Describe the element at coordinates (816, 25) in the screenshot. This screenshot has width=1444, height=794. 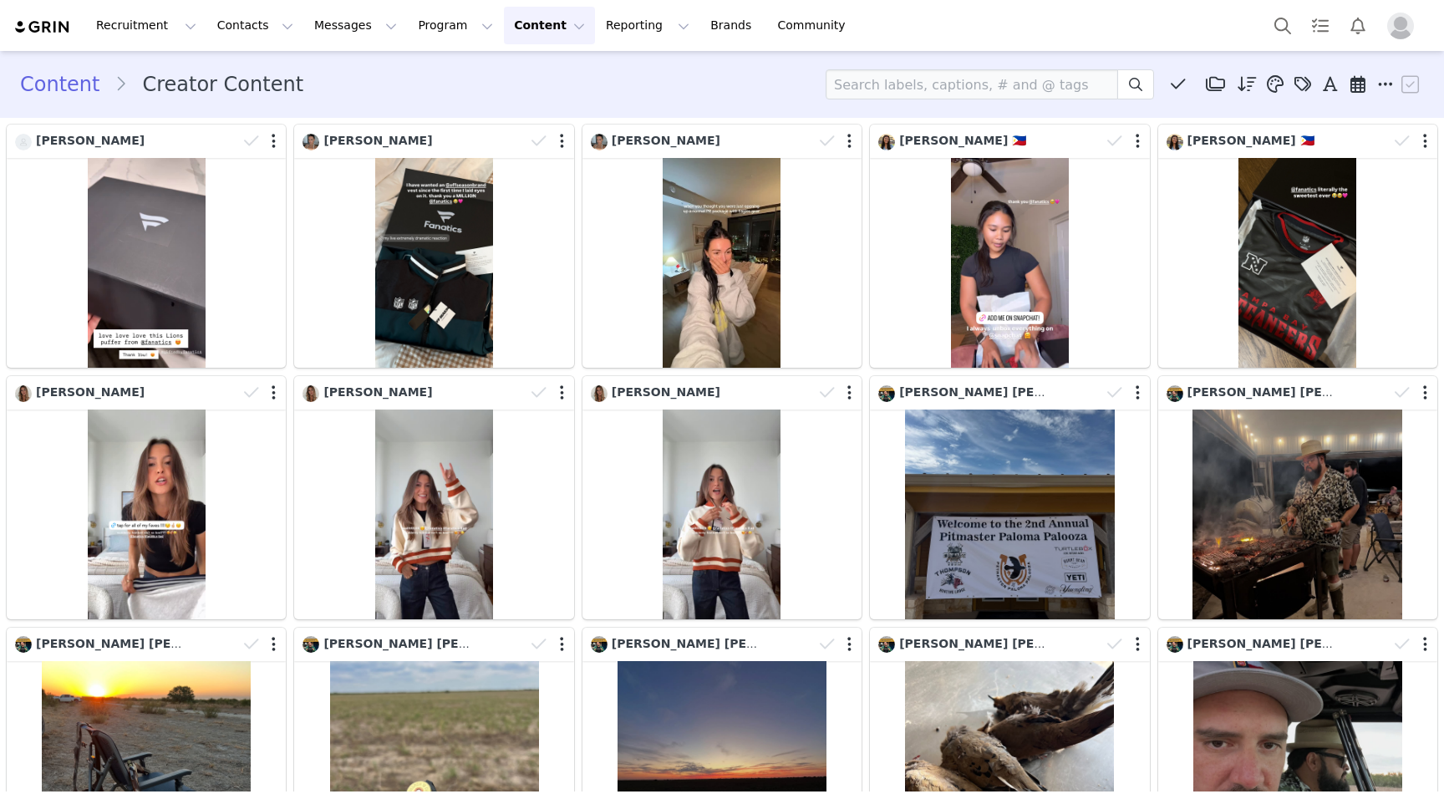
I see `a: Community` at that location.